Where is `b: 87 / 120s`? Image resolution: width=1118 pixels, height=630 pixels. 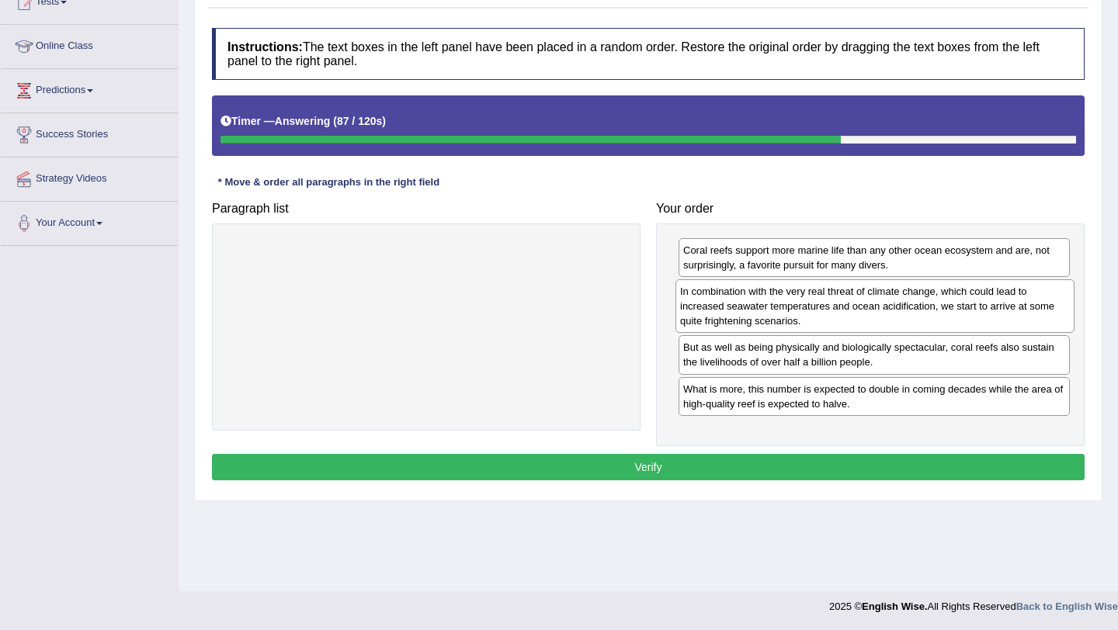
b: 87 / 120s is located at coordinates (359, 121).